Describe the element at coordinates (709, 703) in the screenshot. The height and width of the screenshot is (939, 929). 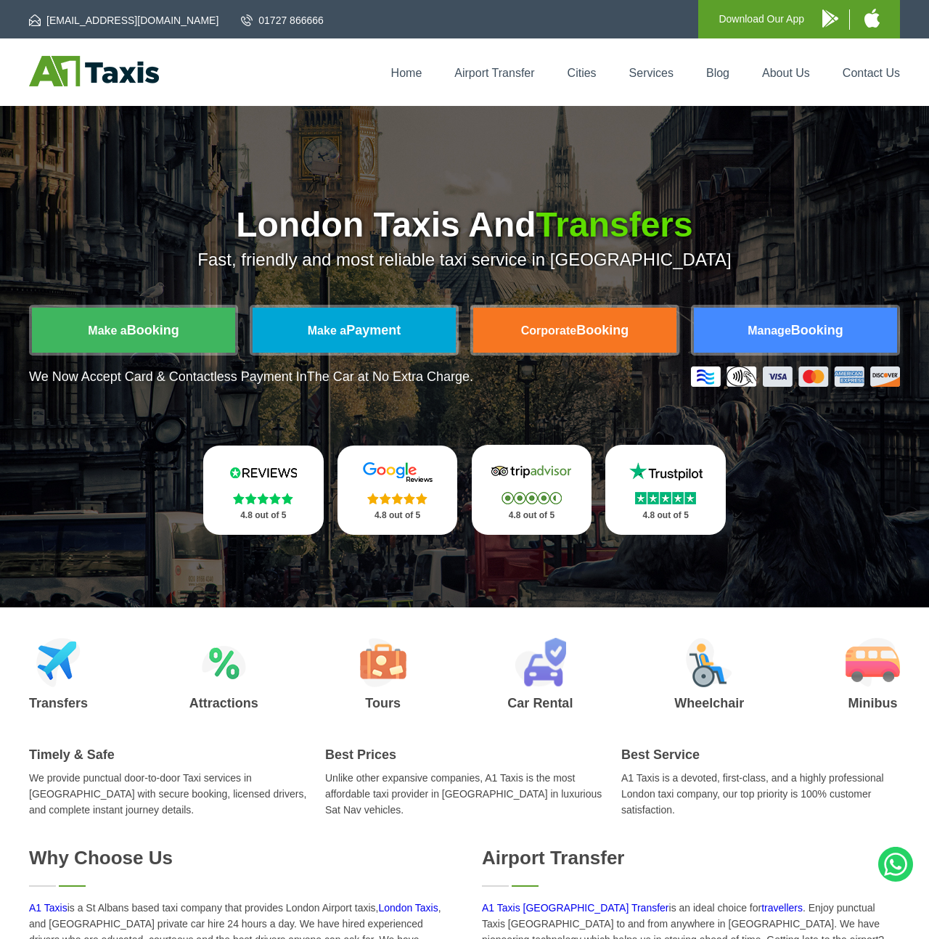
I see `h3: Wheelchair` at that location.